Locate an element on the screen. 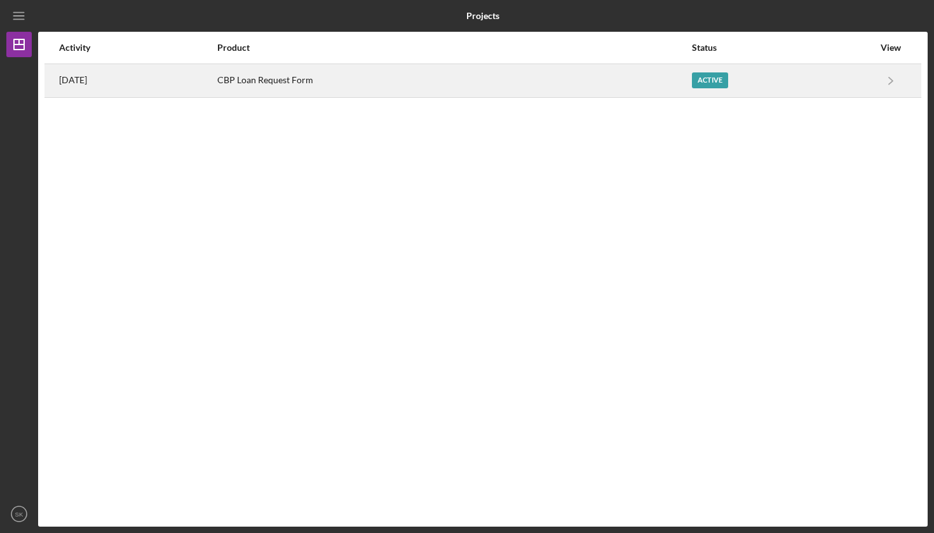 The image size is (934, 533). div: View is located at coordinates (891, 48).